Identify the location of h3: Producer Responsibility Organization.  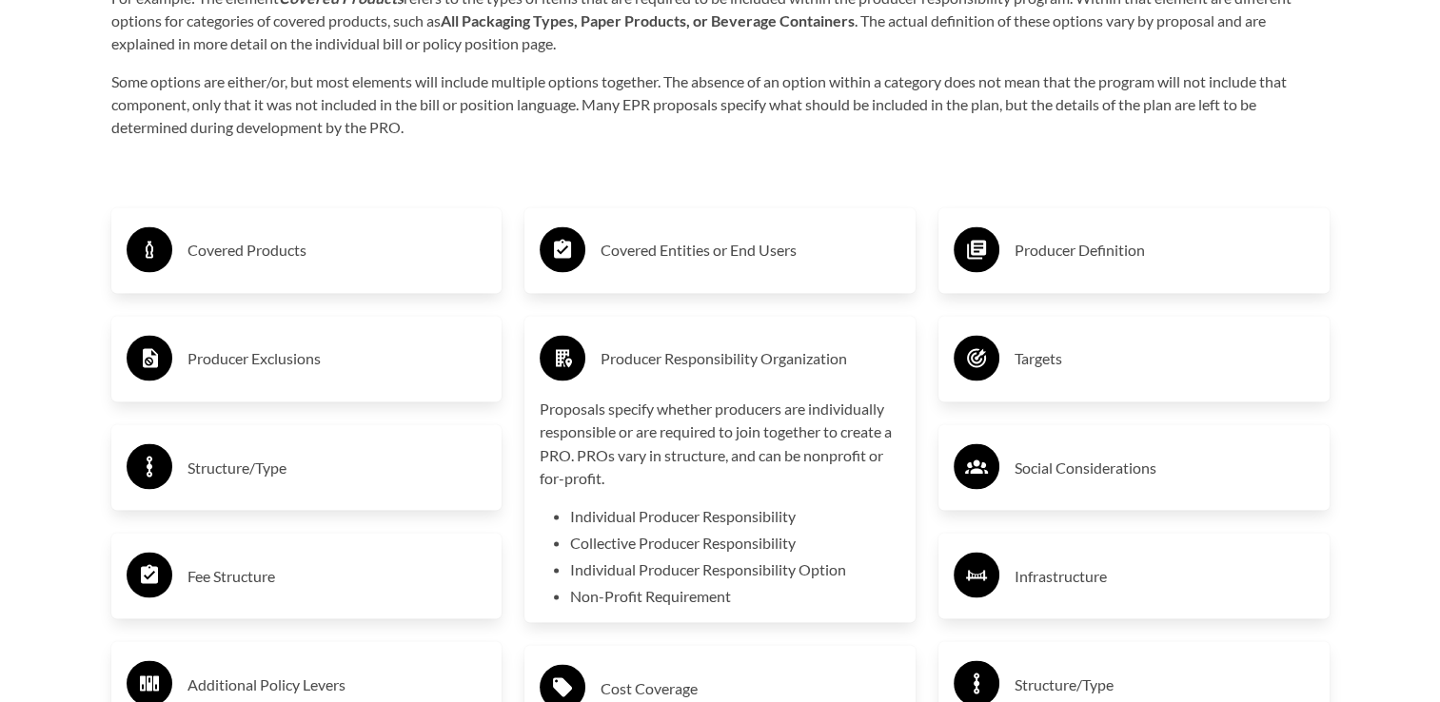
(750, 359).